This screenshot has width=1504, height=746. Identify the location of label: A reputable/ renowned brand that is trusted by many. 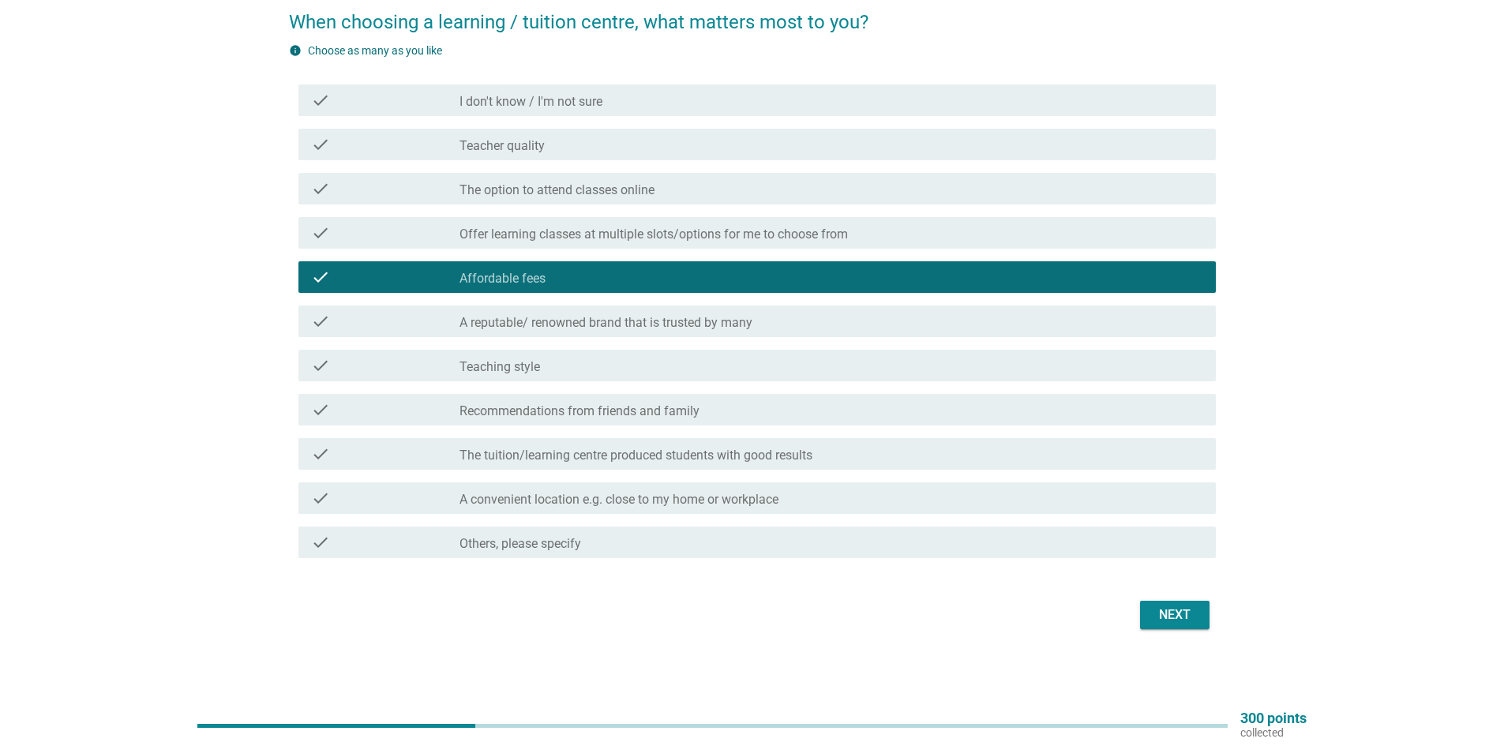
(605, 323).